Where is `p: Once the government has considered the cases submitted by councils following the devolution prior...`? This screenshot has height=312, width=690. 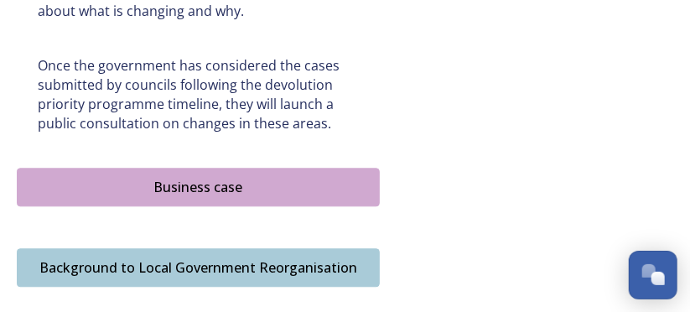 p: Once the government has considered the cases submitted by councils following the devolution prior... is located at coordinates (198, 94).